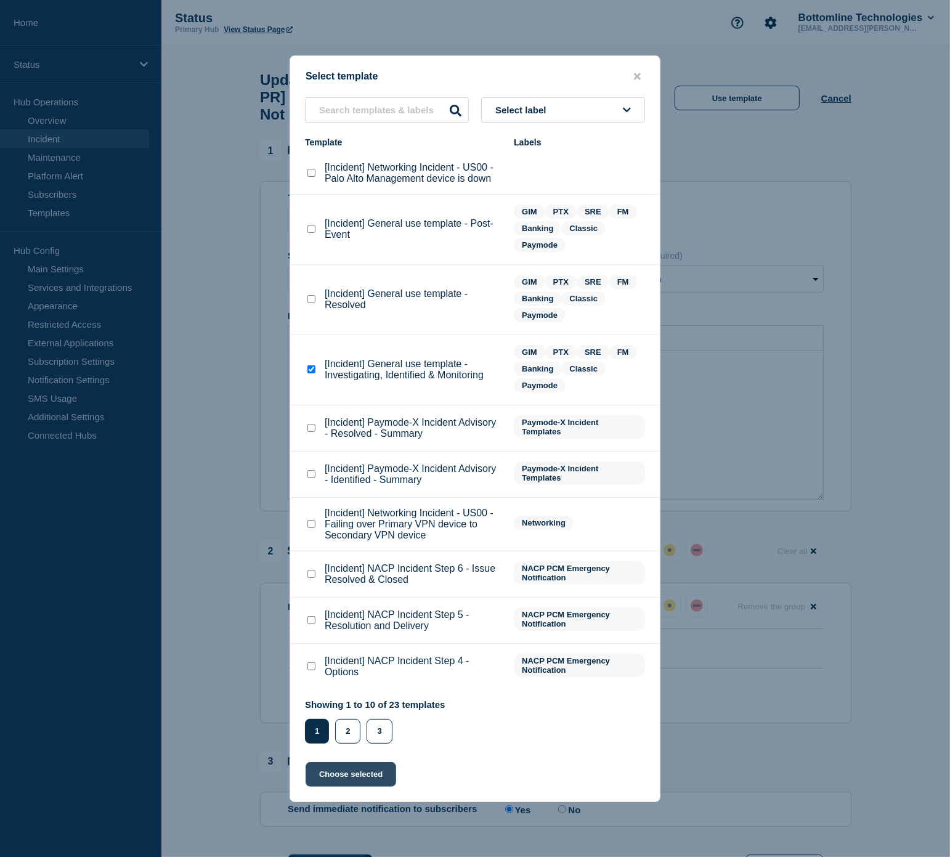 The height and width of the screenshot is (857, 950). Describe the element at coordinates (311, 172) in the screenshot. I see `input: [Incident] Networking Incident - US00 - Palo Alto Management device is down checkbox` at that location.